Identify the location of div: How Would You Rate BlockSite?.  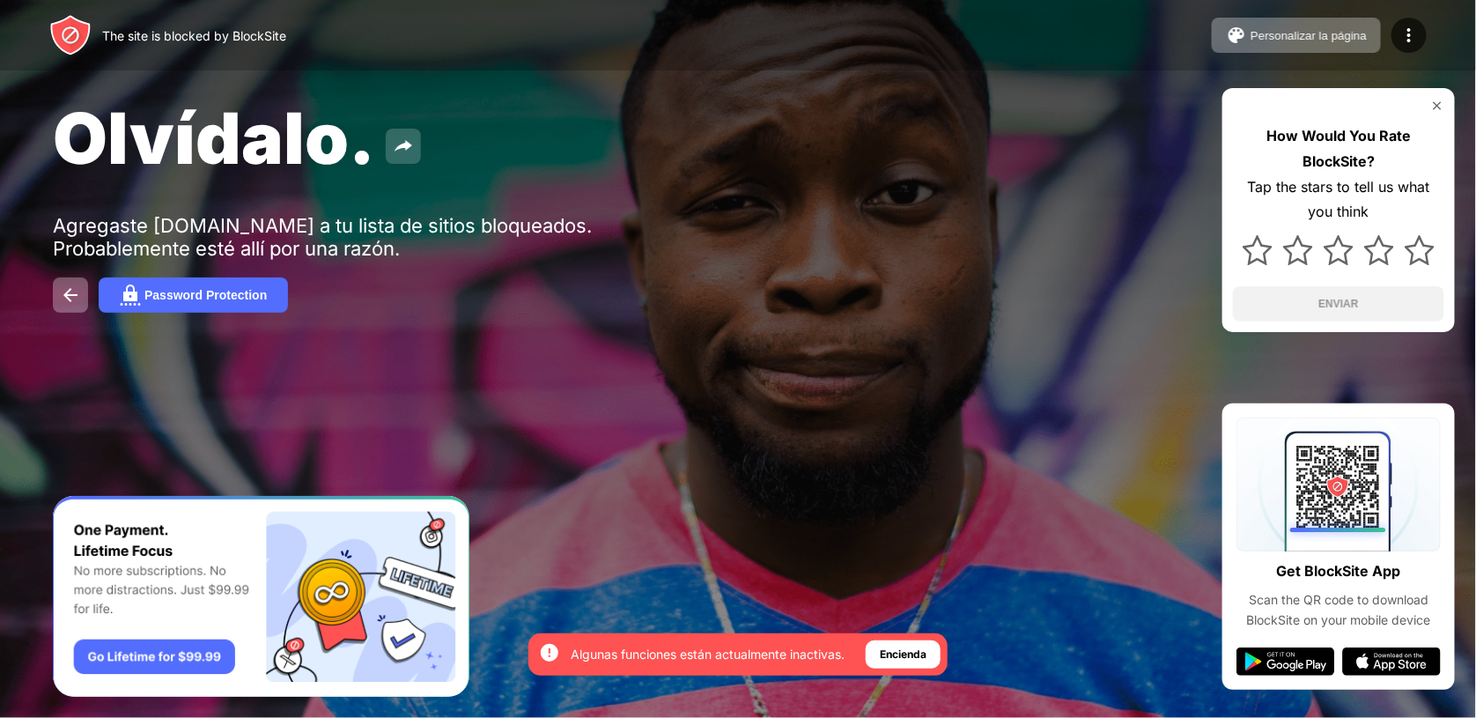
(1339, 149).